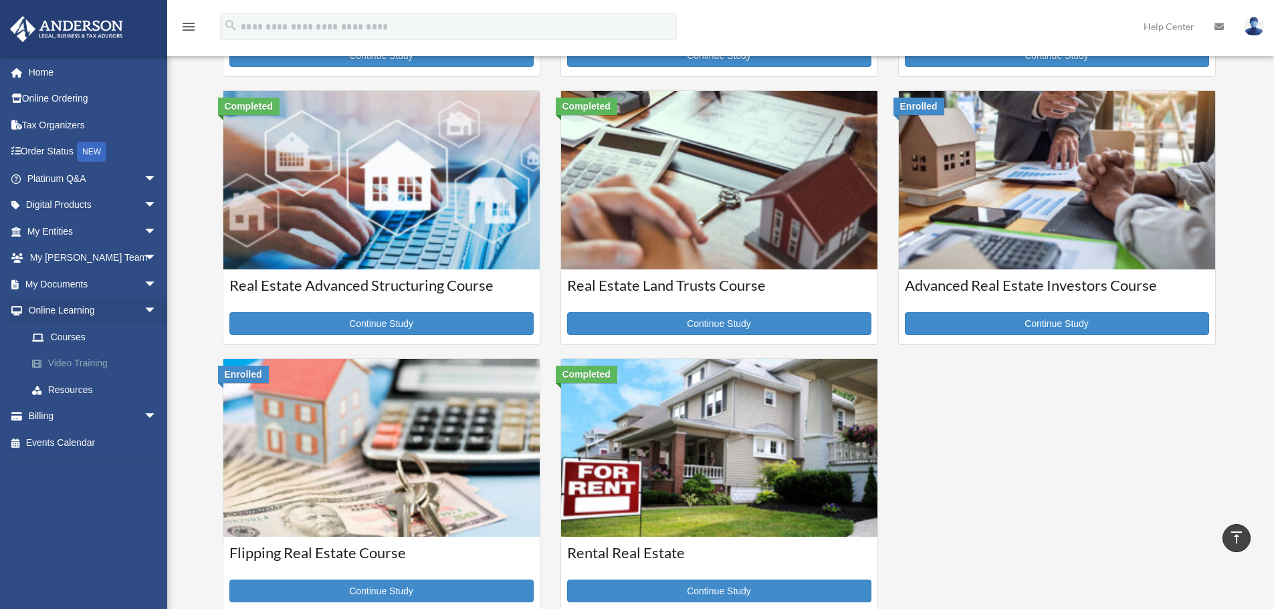  I want to click on h3: Rental Real Estate, so click(719, 560).